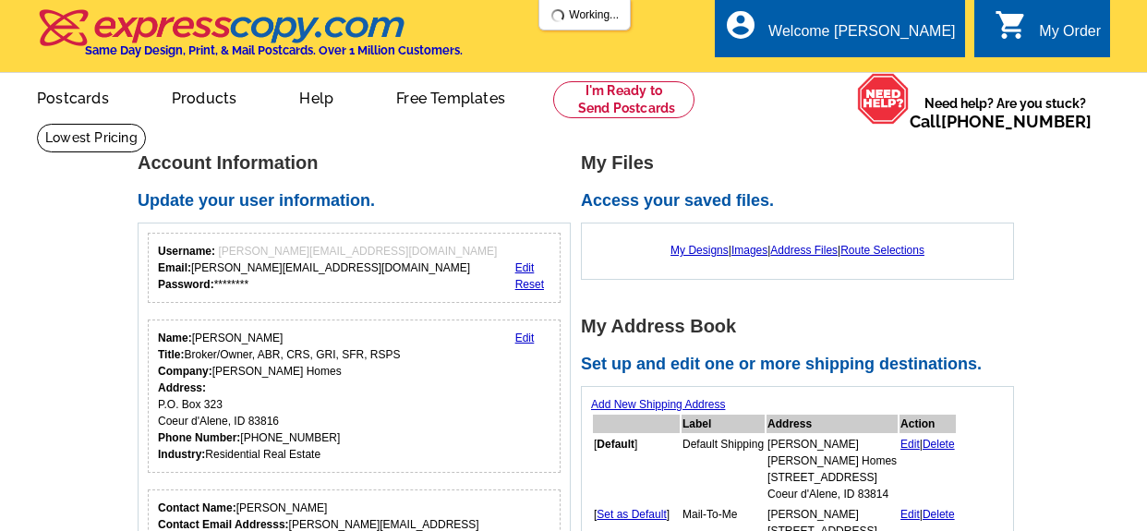 Image resolution: width=1147 pixels, height=531 pixels. Describe the element at coordinates (749, 250) in the screenshot. I see `a: Images` at that location.